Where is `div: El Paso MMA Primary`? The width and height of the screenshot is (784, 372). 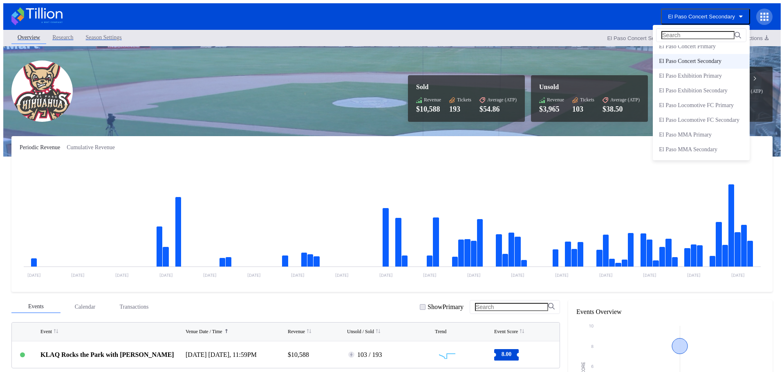 div: El Paso MMA Primary is located at coordinates (685, 135).